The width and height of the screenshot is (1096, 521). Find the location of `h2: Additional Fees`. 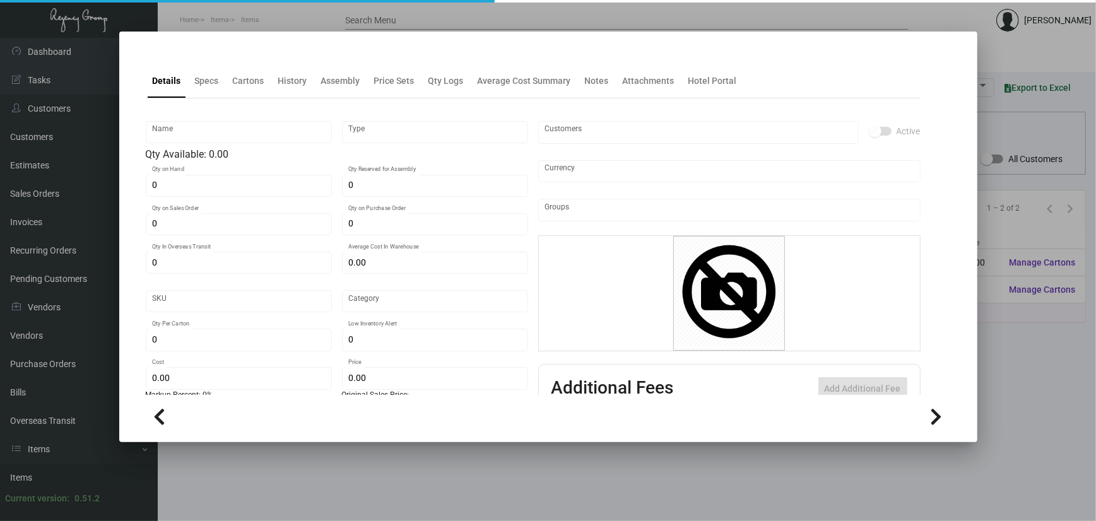

h2: Additional Fees is located at coordinates (613, 389).